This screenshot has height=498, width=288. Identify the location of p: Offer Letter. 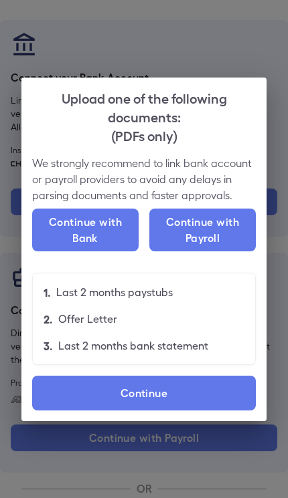
(88, 319).